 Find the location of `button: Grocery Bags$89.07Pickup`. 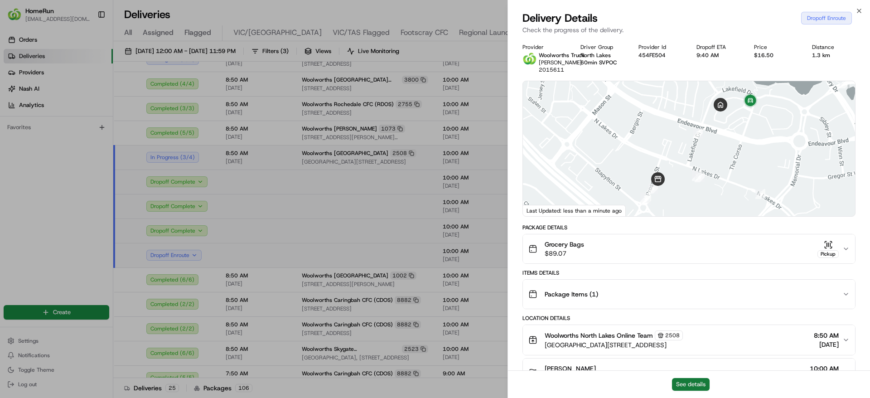

button: Grocery Bags$89.07Pickup is located at coordinates (689, 249).